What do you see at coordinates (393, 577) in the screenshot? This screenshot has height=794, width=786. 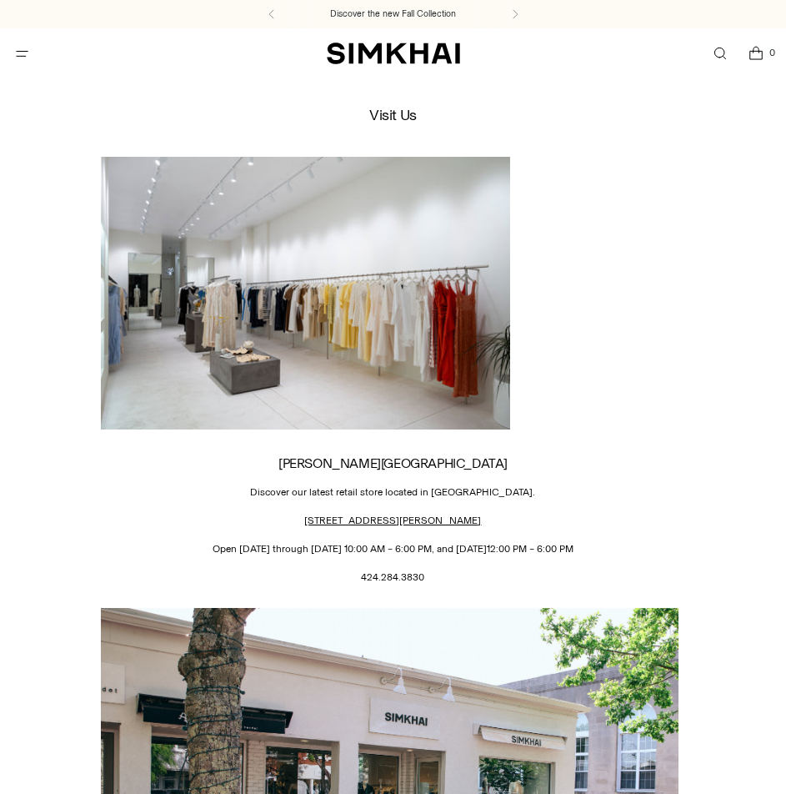 I see `p: 424.284.3830` at bounding box center [393, 577].